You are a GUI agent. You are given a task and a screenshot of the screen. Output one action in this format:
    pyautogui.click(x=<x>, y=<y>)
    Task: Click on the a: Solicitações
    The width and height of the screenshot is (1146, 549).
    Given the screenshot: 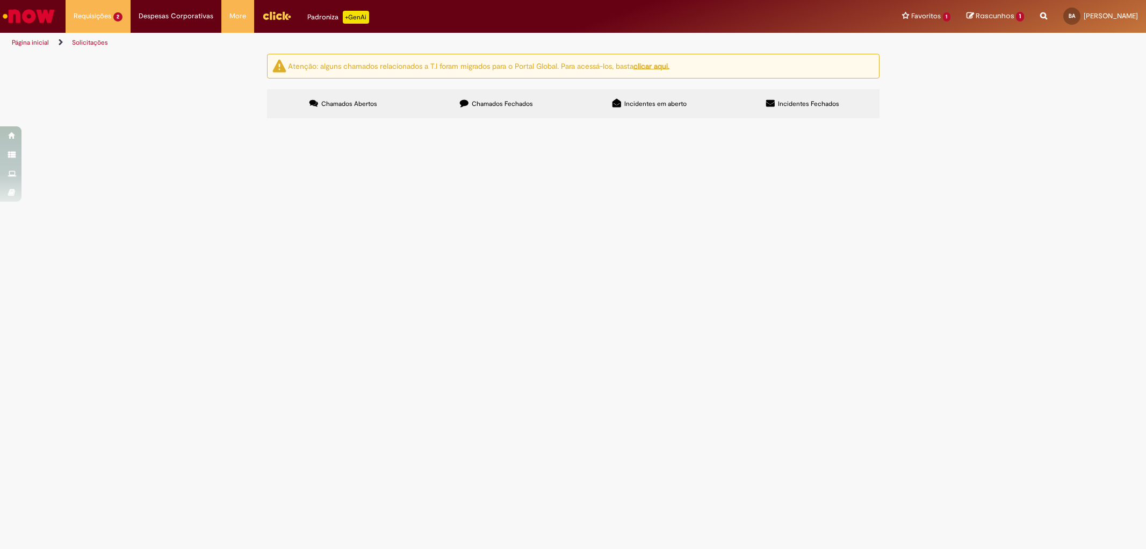 What is the action you would take?
    pyautogui.click(x=90, y=42)
    